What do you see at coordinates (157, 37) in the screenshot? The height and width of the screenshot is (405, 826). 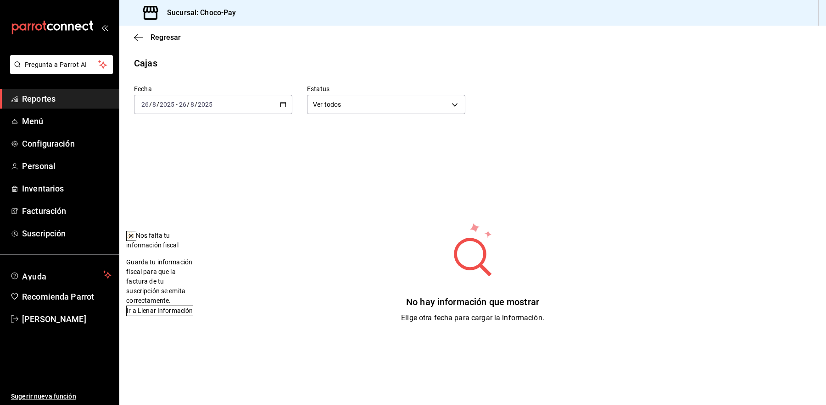 I see `button: Regresar` at bounding box center [157, 37].